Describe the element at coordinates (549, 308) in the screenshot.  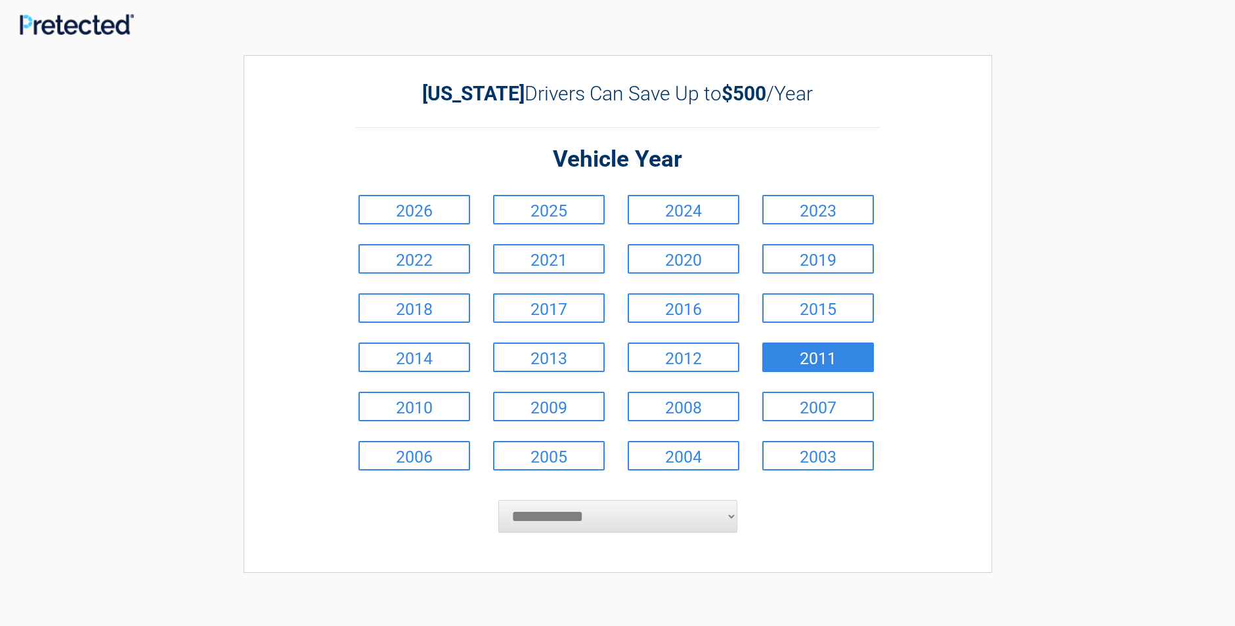
I see `a: 2017` at that location.